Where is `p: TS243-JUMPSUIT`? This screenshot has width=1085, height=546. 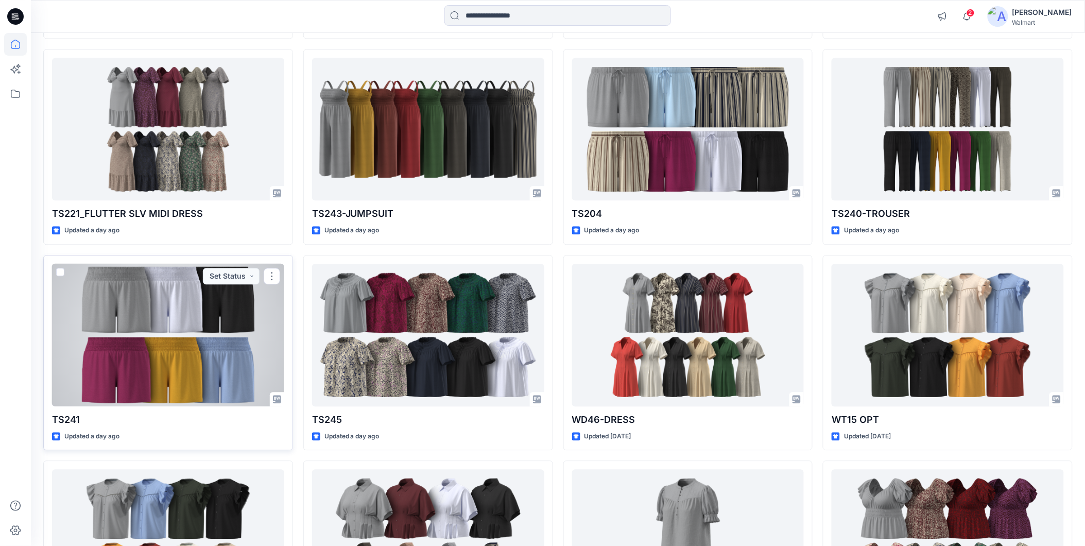 p: TS243-JUMPSUIT is located at coordinates (428, 214).